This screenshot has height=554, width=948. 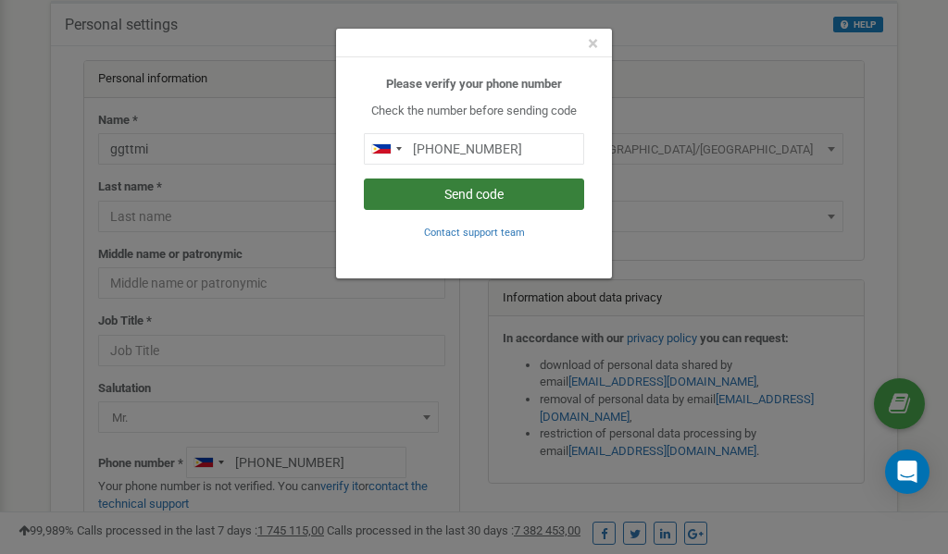 What do you see at coordinates (474, 111) in the screenshot?
I see `p: Check the number before sending code` at bounding box center [474, 111].